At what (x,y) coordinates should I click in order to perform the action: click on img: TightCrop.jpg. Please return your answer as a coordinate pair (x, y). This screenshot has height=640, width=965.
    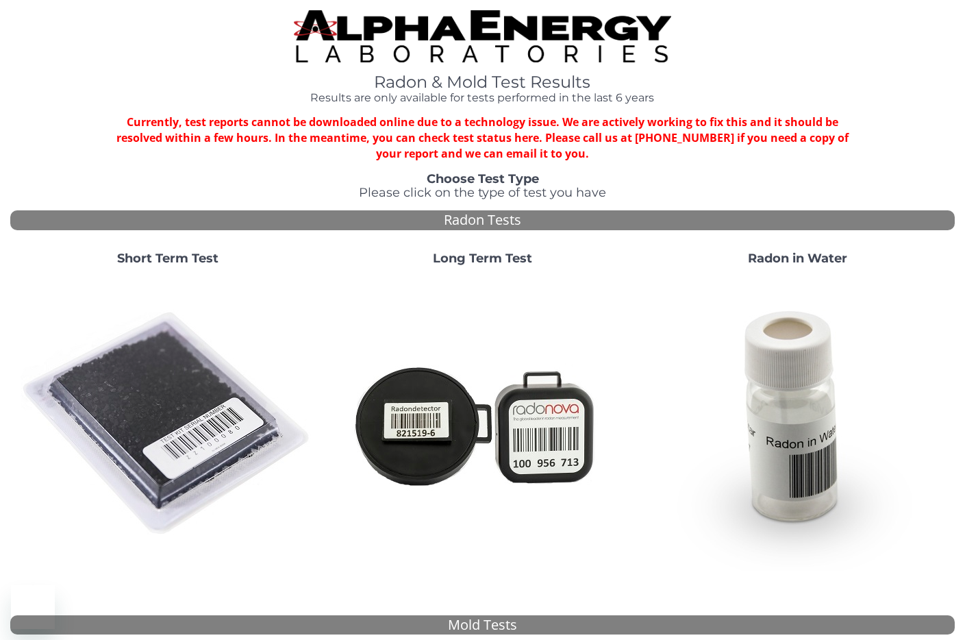
    Looking at the image, I should click on (483, 36).